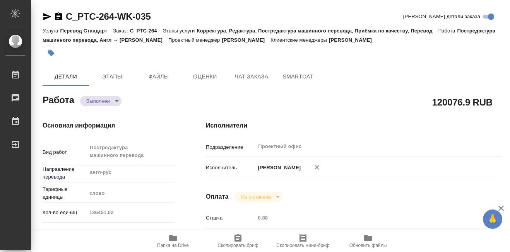  Describe the element at coordinates (51, 31) in the screenshot. I see `p: Услуга` at that location.